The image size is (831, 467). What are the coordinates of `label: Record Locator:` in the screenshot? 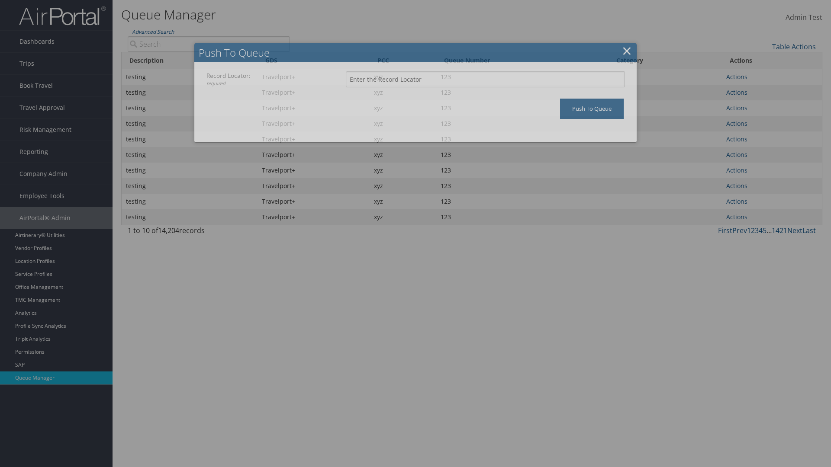 It's located at (276, 79).